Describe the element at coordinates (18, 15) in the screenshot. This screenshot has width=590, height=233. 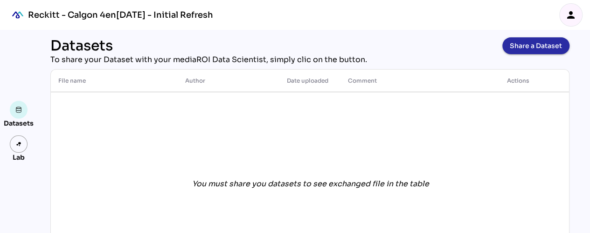
I see `div: mediaROI` at that location.